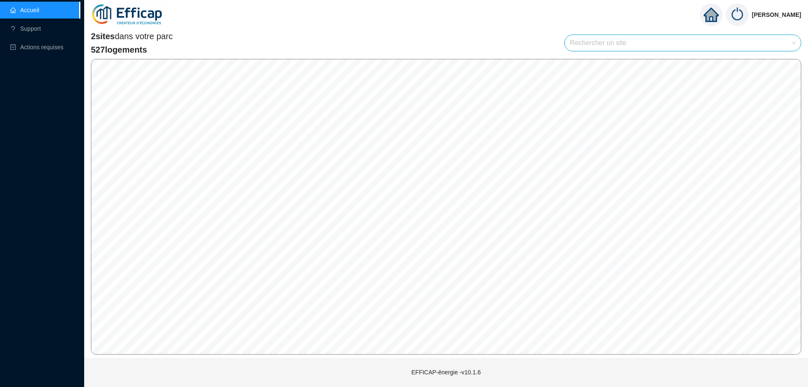  Describe the element at coordinates (103, 36) in the screenshot. I see `span: 2 sites` at that location.